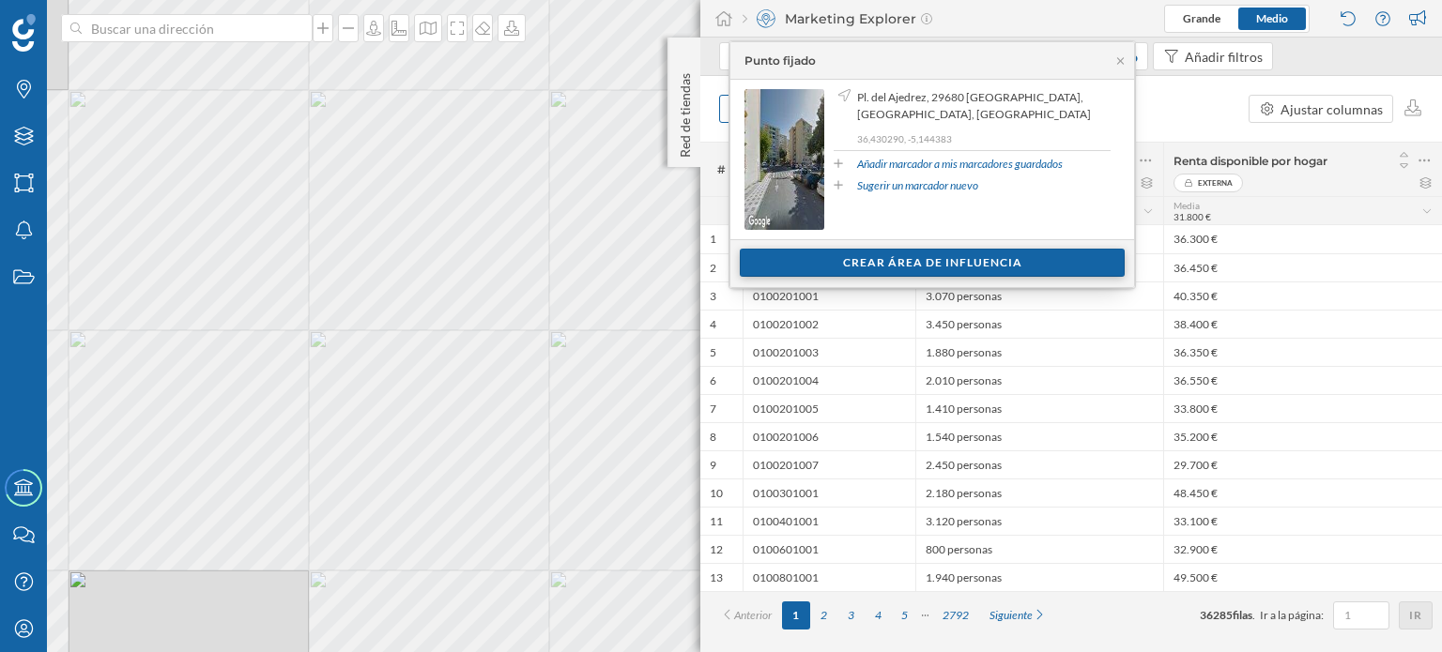 The image size is (1442, 652). What do you see at coordinates (829, 296) in the screenshot?
I see `div: 0100201001` at bounding box center [829, 296].